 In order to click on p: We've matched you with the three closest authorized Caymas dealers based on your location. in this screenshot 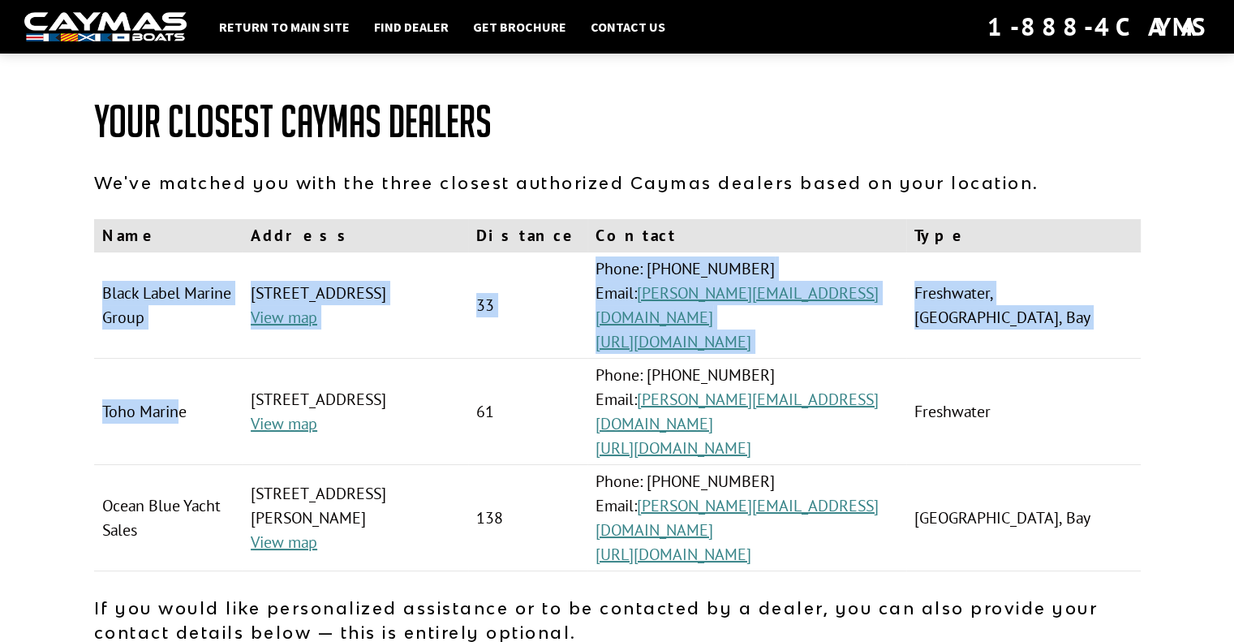, I will do `click(617, 182)`.